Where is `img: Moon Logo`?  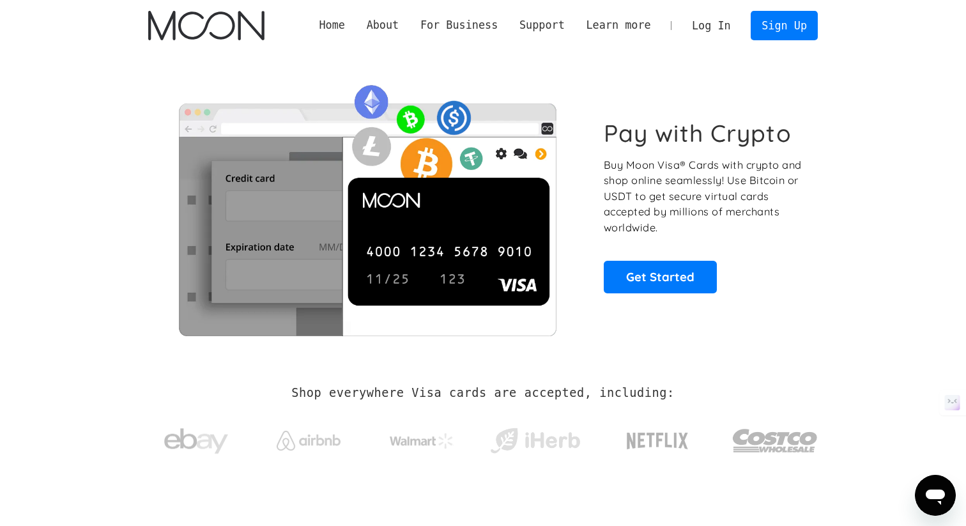
img: Moon Logo is located at coordinates (206, 26).